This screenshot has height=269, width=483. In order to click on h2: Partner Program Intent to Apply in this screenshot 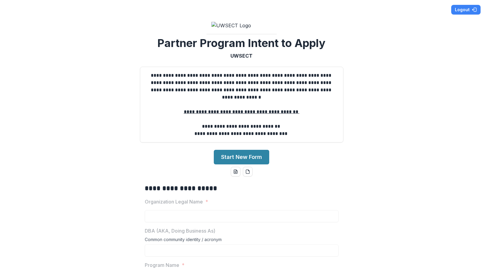, I will do `click(242, 43)`.